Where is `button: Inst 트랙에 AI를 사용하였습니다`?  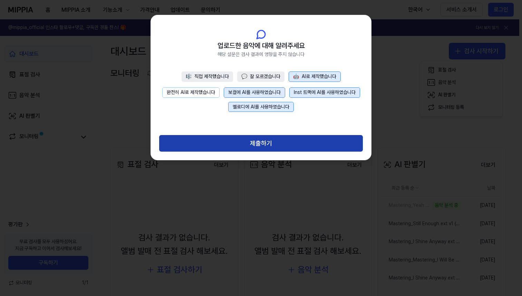
button: Inst 트랙에 AI를 사용하였습니다 is located at coordinates (325, 93).